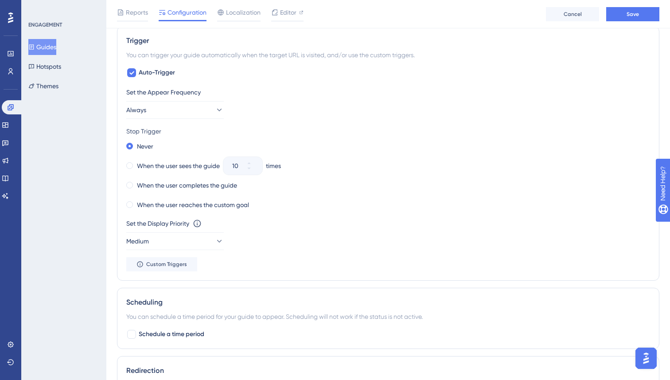  I want to click on button: Save, so click(633, 14).